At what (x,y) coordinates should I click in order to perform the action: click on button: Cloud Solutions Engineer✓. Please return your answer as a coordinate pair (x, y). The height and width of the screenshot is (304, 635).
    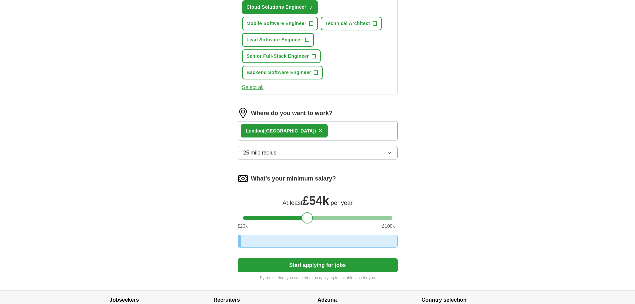
    Looking at the image, I should click on (280, 7).